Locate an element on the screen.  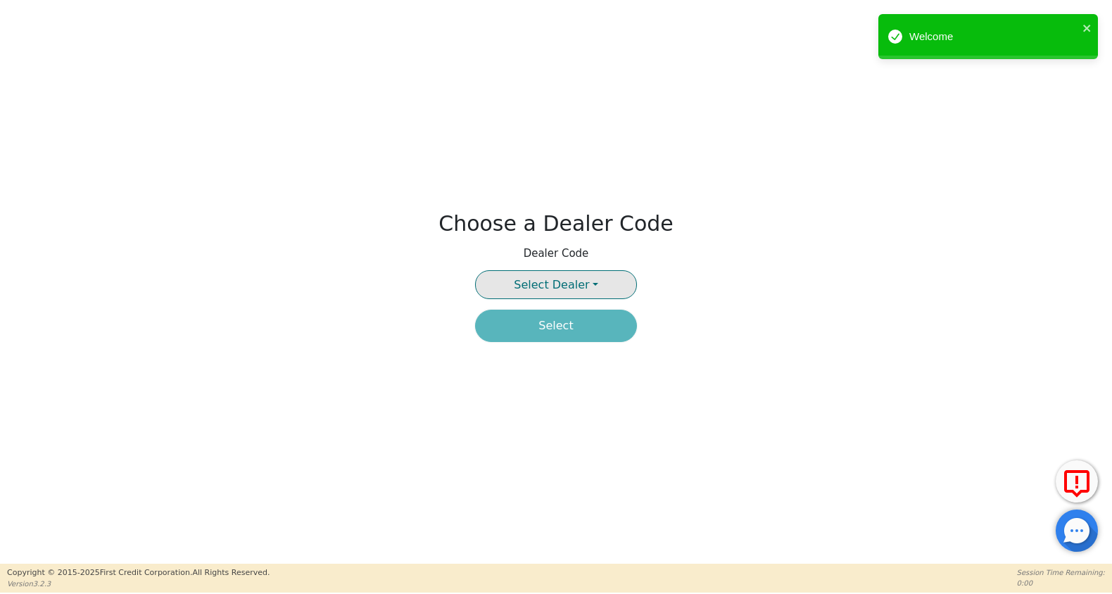
button: Report Error to FCC is located at coordinates (1077, 481).